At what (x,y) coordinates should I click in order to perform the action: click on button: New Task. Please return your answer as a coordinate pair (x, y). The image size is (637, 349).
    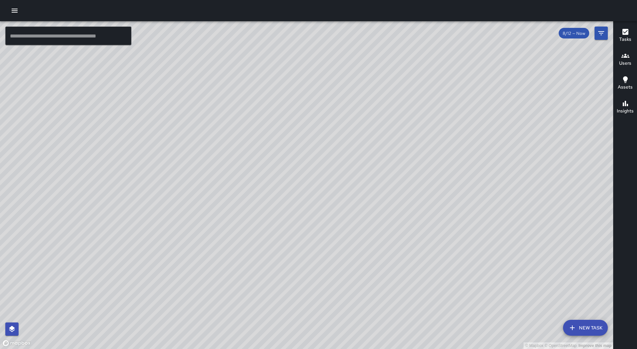
    Looking at the image, I should click on (585, 328).